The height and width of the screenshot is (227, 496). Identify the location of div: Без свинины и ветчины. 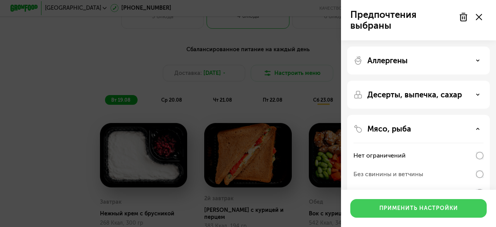
(388, 174).